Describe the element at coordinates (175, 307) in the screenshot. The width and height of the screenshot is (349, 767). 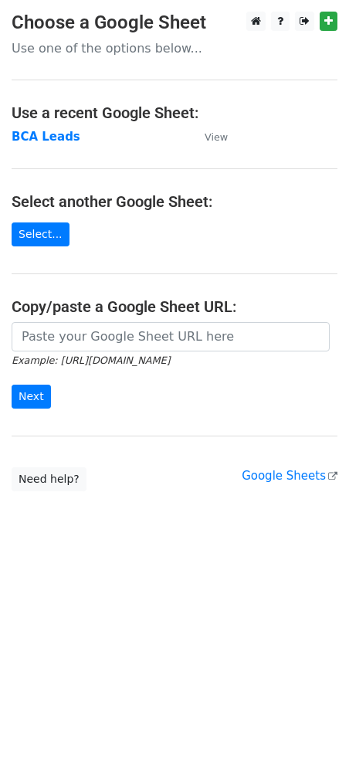
I see `h4: Copy/paste a Google Sheet URL:` at that location.